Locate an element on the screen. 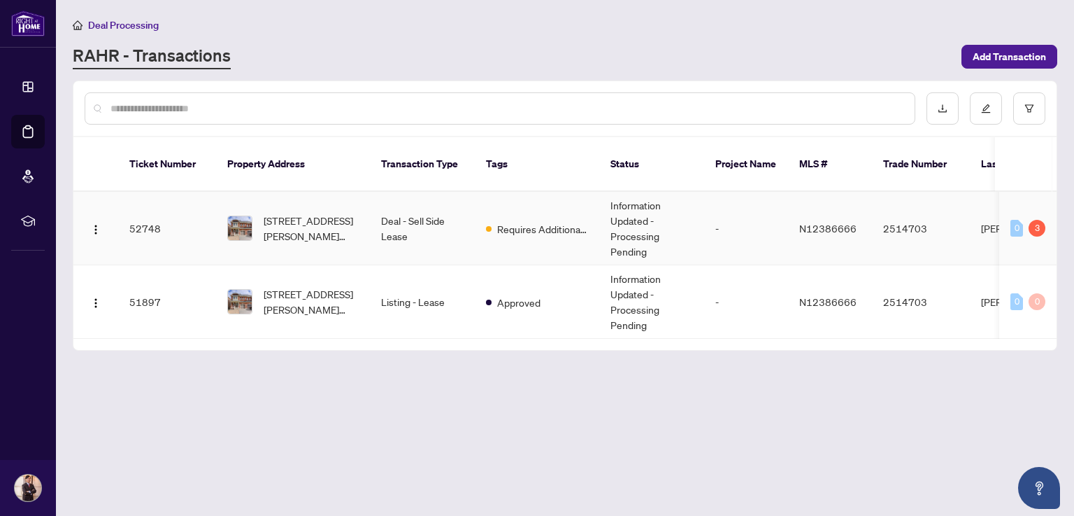 The width and height of the screenshot is (1074, 516). td: 52748 is located at coordinates (167, 228).